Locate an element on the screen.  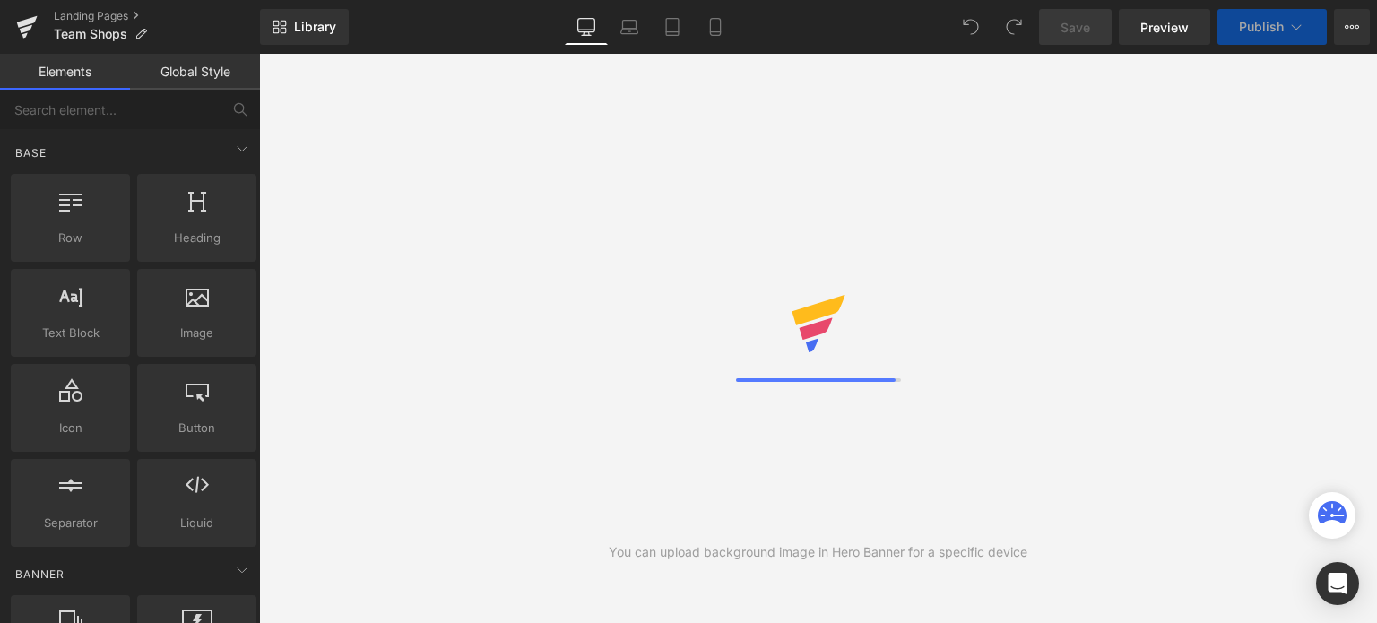
span: Image is located at coordinates (196, 333).